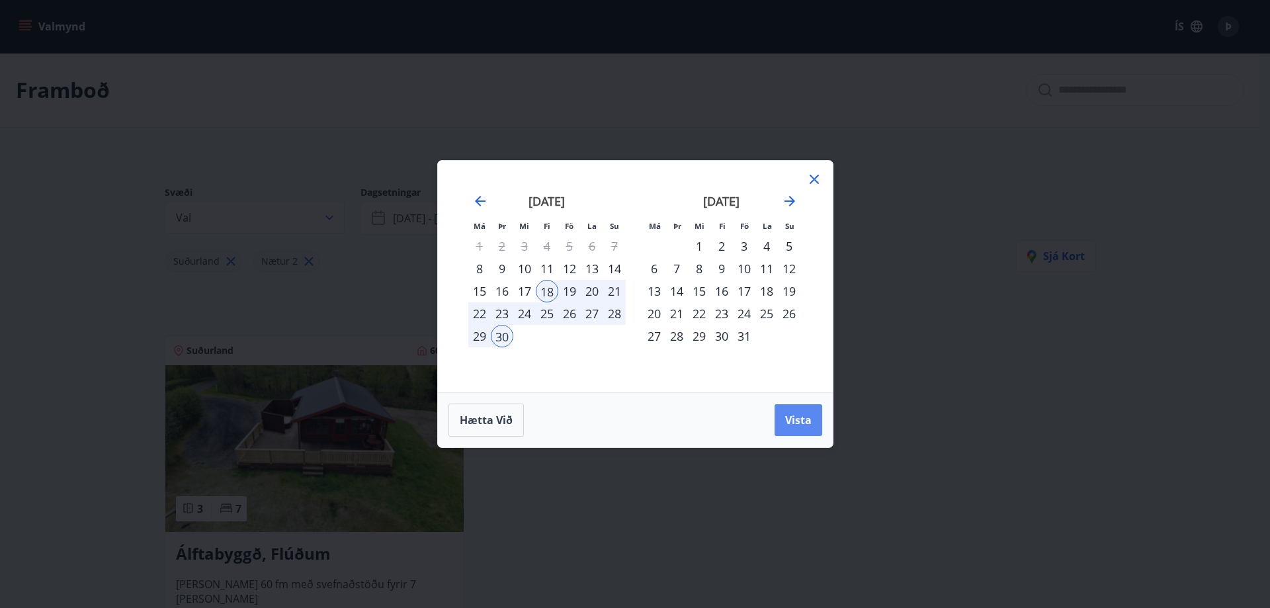 The height and width of the screenshot is (608, 1270). Describe the element at coordinates (525, 269) in the screenshot. I see `td: Choose miðvikudagur, 10. september 2025 as your check-in date. It’s available.` at that location.